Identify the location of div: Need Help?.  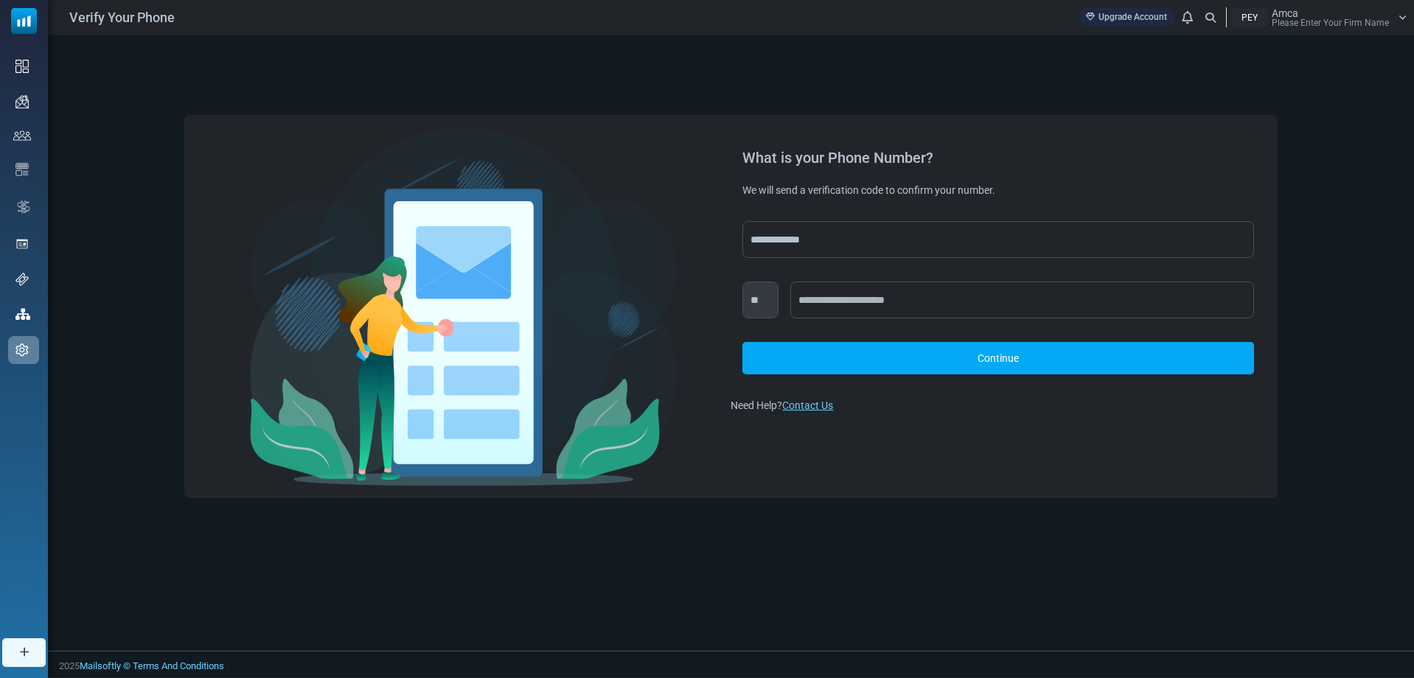
(997, 405).